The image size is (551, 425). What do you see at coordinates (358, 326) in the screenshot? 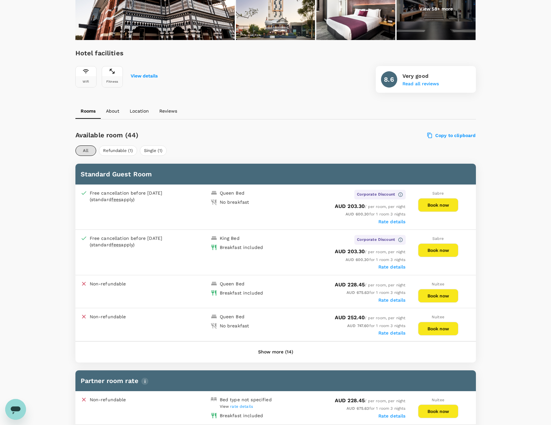
I see `span: AUD 747.60` at bounding box center [358, 326].